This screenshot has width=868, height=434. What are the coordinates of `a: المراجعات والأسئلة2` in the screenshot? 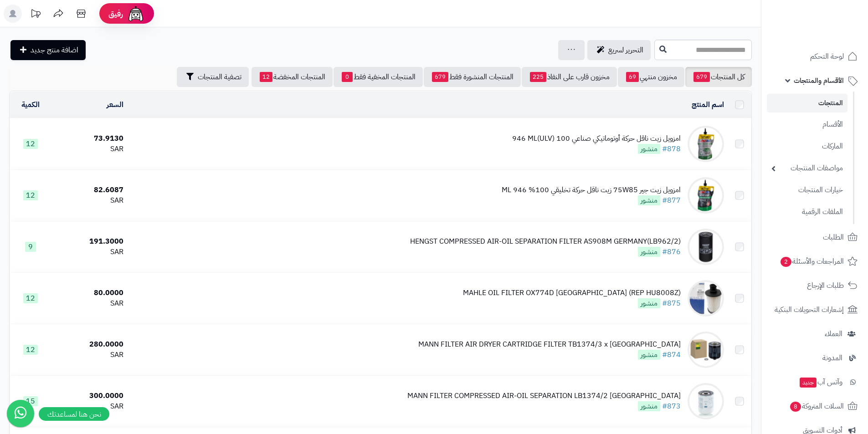 It's located at (815, 262).